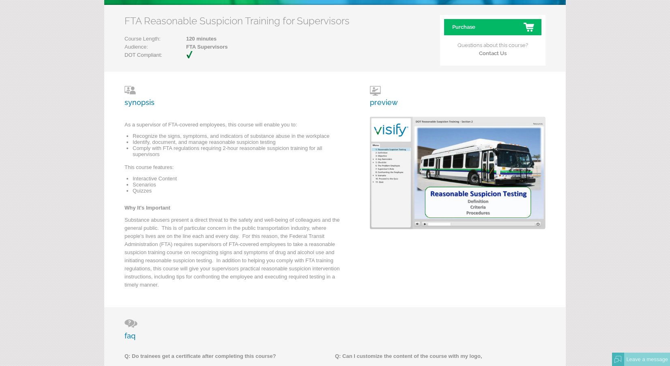 This screenshot has height=366, width=670. I want to click on a: Contact Us, so click(493, 53).